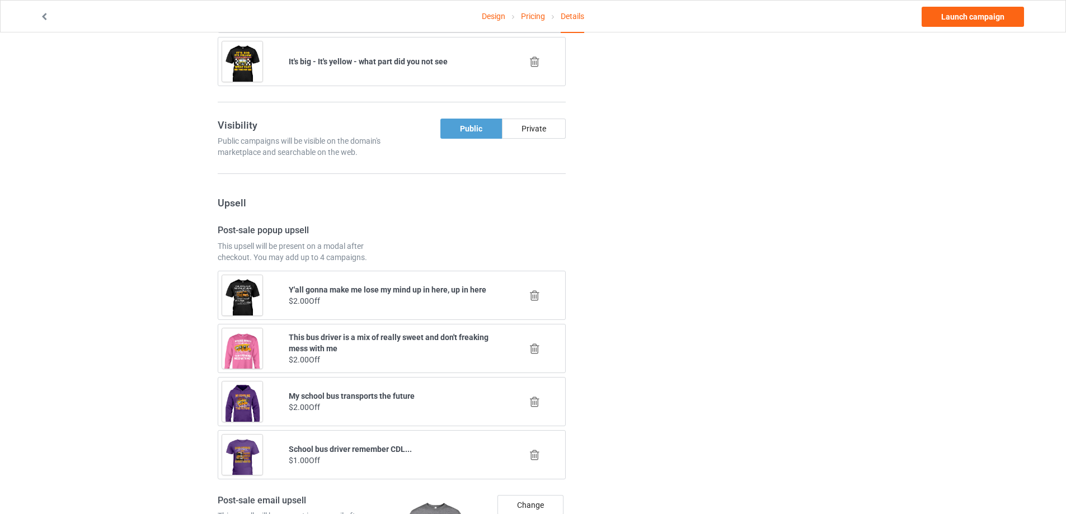  I want to click on div: Public campaigns will be visible on the domain's marketplace and searchable on the web., so click(303, 147).